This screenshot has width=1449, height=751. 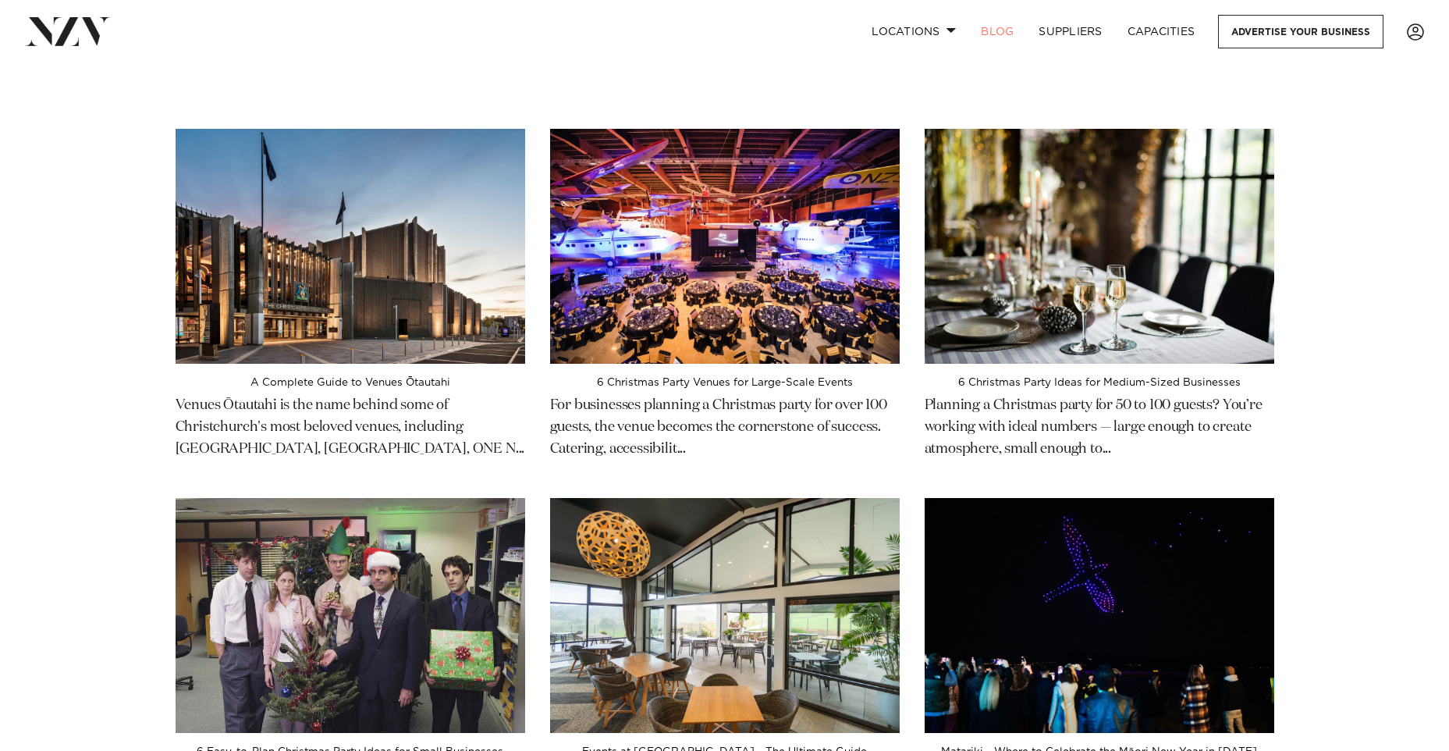 I want to click on img: 6 Christmas Party Ideas for Medium-Sized Businesses, so click(x=1099, y=246).